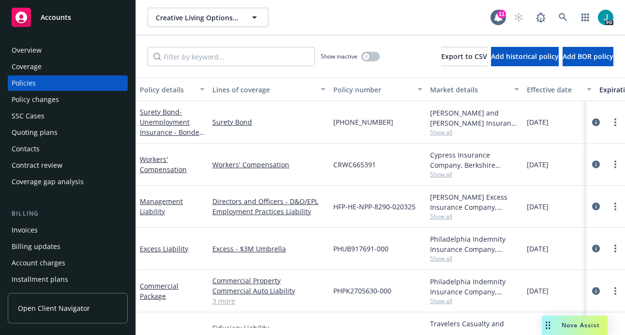 The width and height of the screenshot is (625, 335). What do you see at coordinates (269, 248) in the screenshot?
I see `a: Excess - $3M Umbrella` at bounding box center [269, 248].